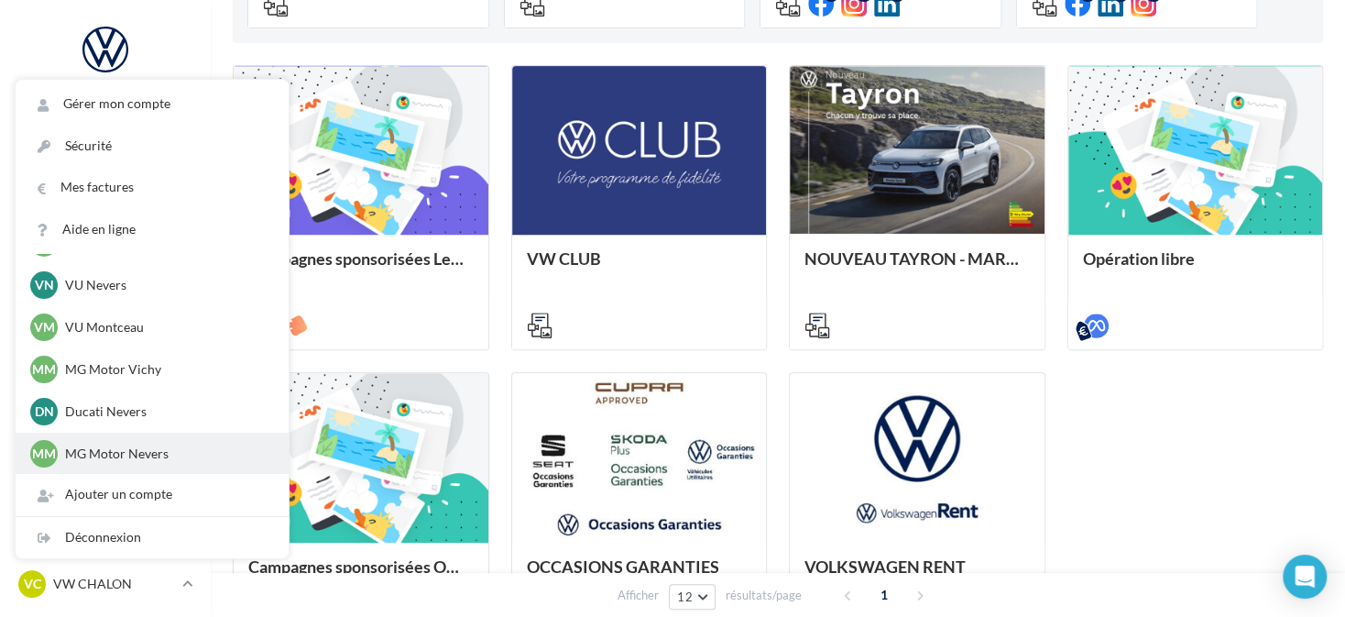 The width and height of the screenshot is (1345, 617). Describe the element at coordinates (692, 597) in the screenshot. I see `button: 12` at that location.